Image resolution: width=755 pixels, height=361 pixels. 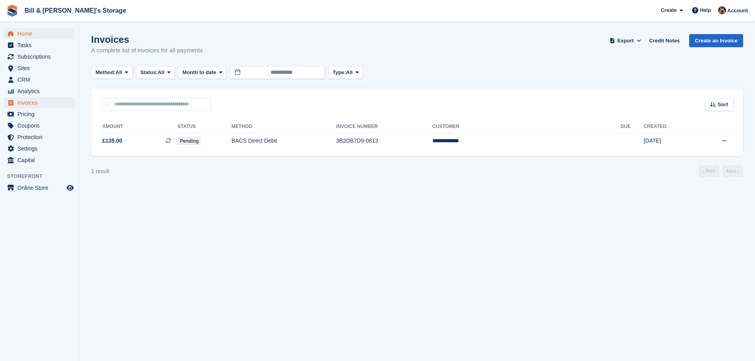 What do you see at coordinates (723, 105) in the screenshot?
I see `span: Sort` at bounding box center [723, 105].